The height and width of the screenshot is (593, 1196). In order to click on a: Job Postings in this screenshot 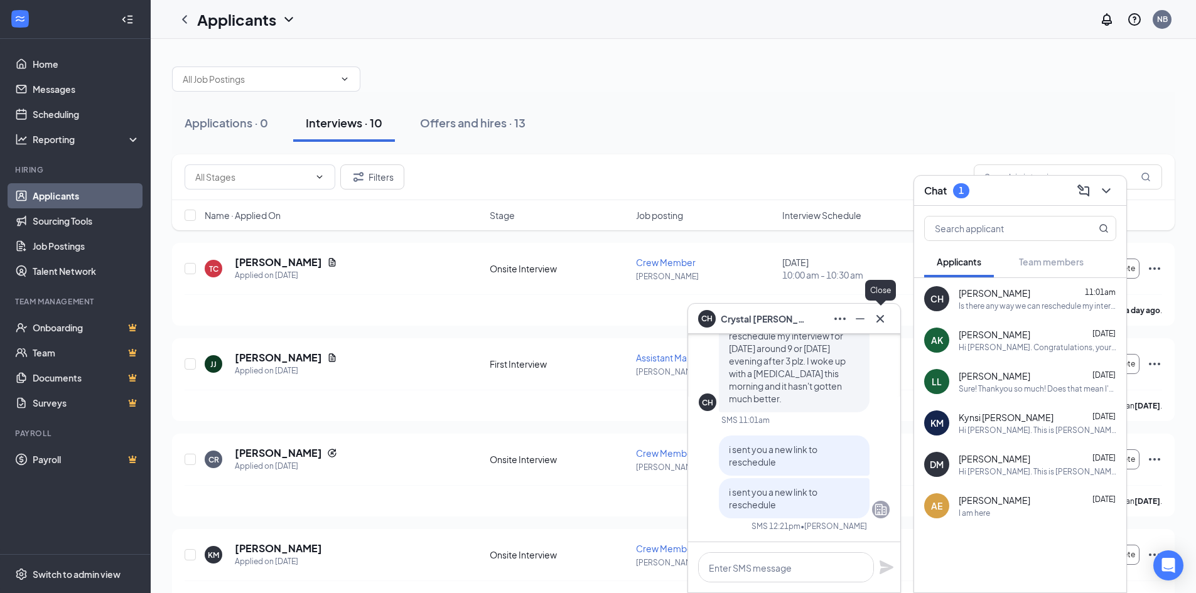, I will do `click(86, 246)`.